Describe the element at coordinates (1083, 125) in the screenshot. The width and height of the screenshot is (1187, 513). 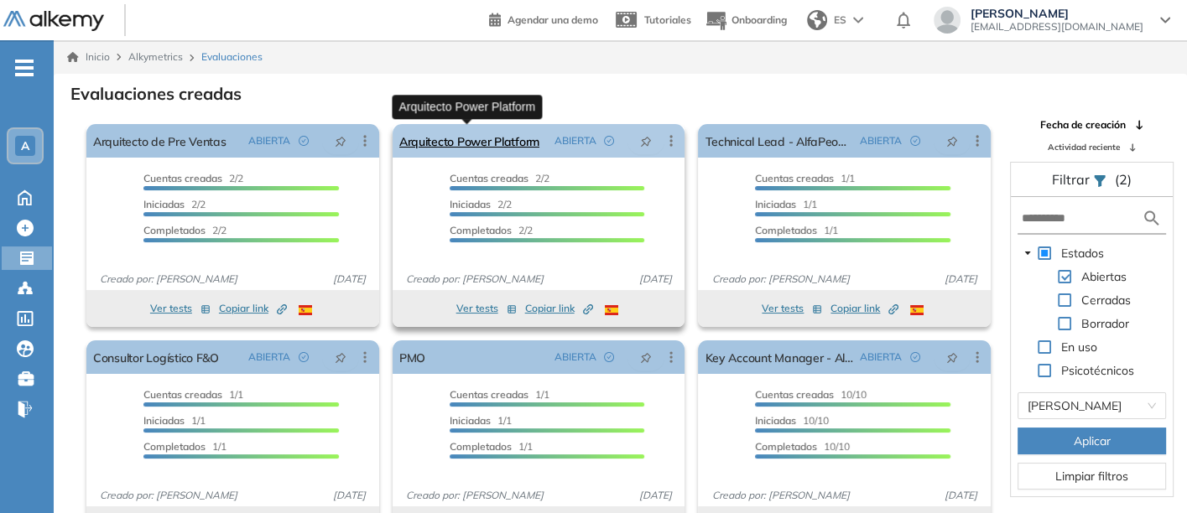
I see `span: Fecha de creación` at that location.